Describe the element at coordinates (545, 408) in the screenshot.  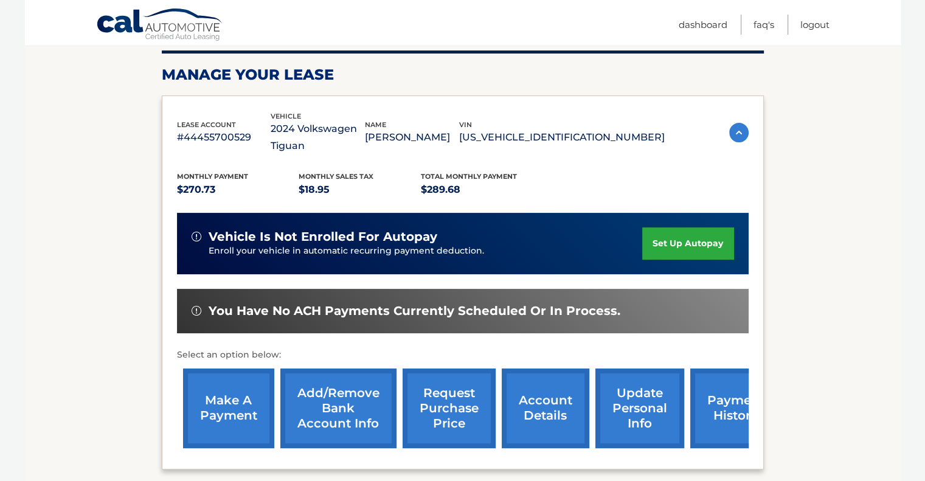
I see `a: account details` at that location.